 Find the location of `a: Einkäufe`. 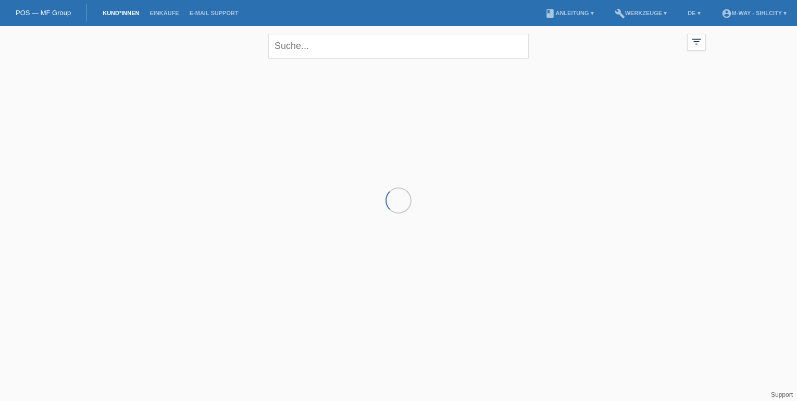

a: Einkäufe is located at coordinates (164, 13).